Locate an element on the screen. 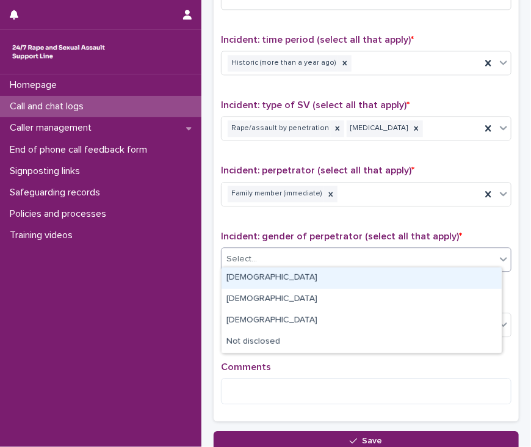  p: Policies and processes is located at coordinates (60, 214).